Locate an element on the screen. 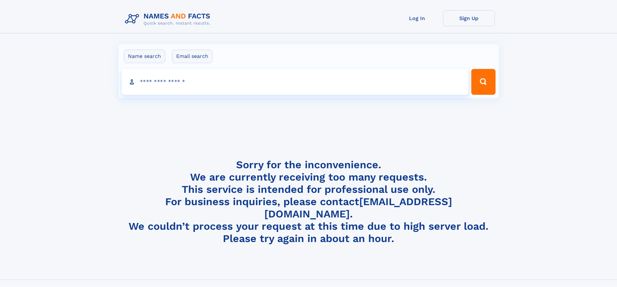 This screenshot has height=287, width=617. img: Logo Names and Facts is located at coordinates (169, 19).